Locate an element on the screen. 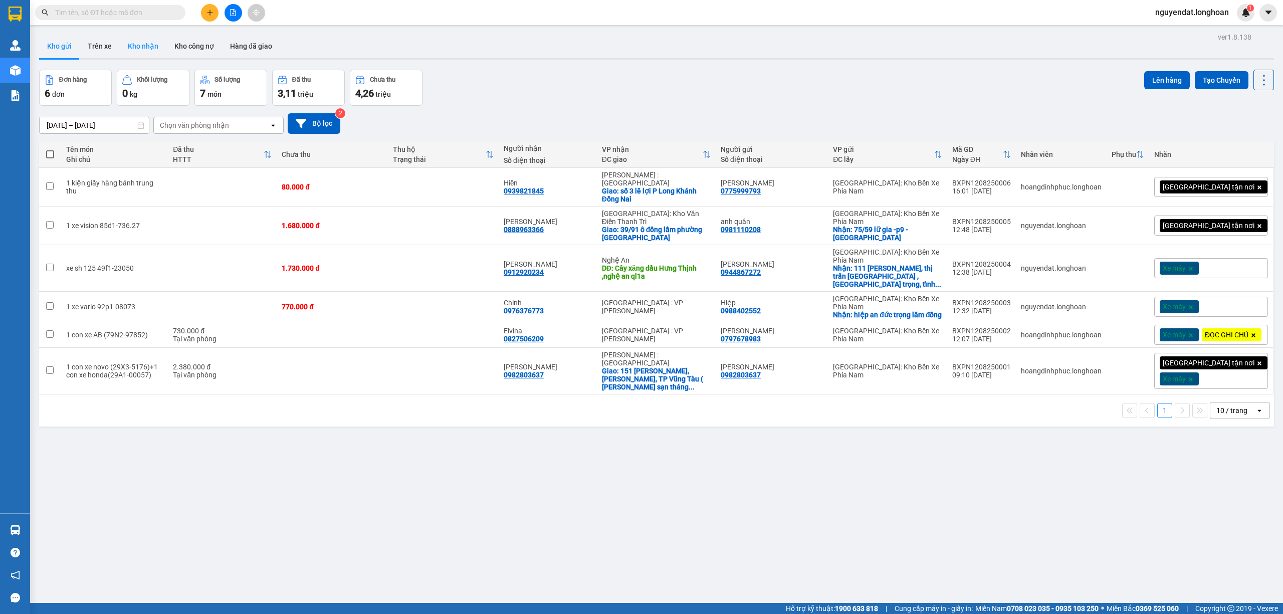 This screenshot has width=1283, height=614. button: Đã thu3,11 triệu is located at coordinates (308, 88).